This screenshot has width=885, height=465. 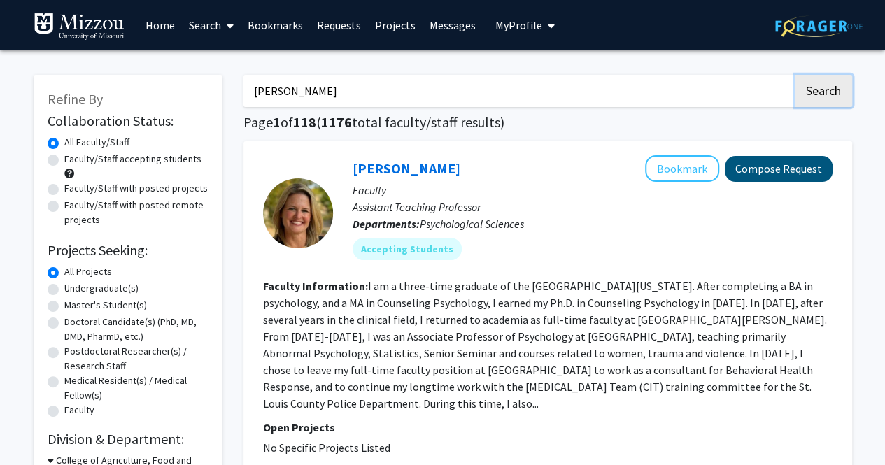 What do you see at coordinates (548, 428) in the screenshot?
I see `p: Open Projects` at bounding box center [548, 428].